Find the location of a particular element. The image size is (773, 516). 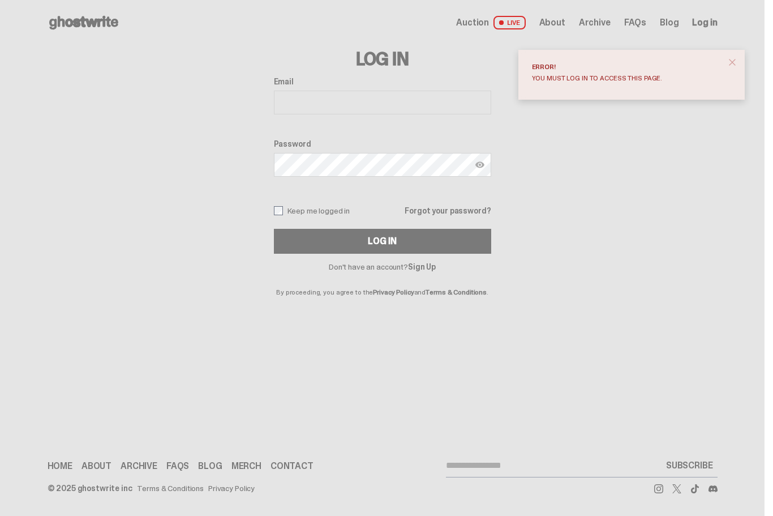

label: Keep me logged in is located at coordinates (312, 211).